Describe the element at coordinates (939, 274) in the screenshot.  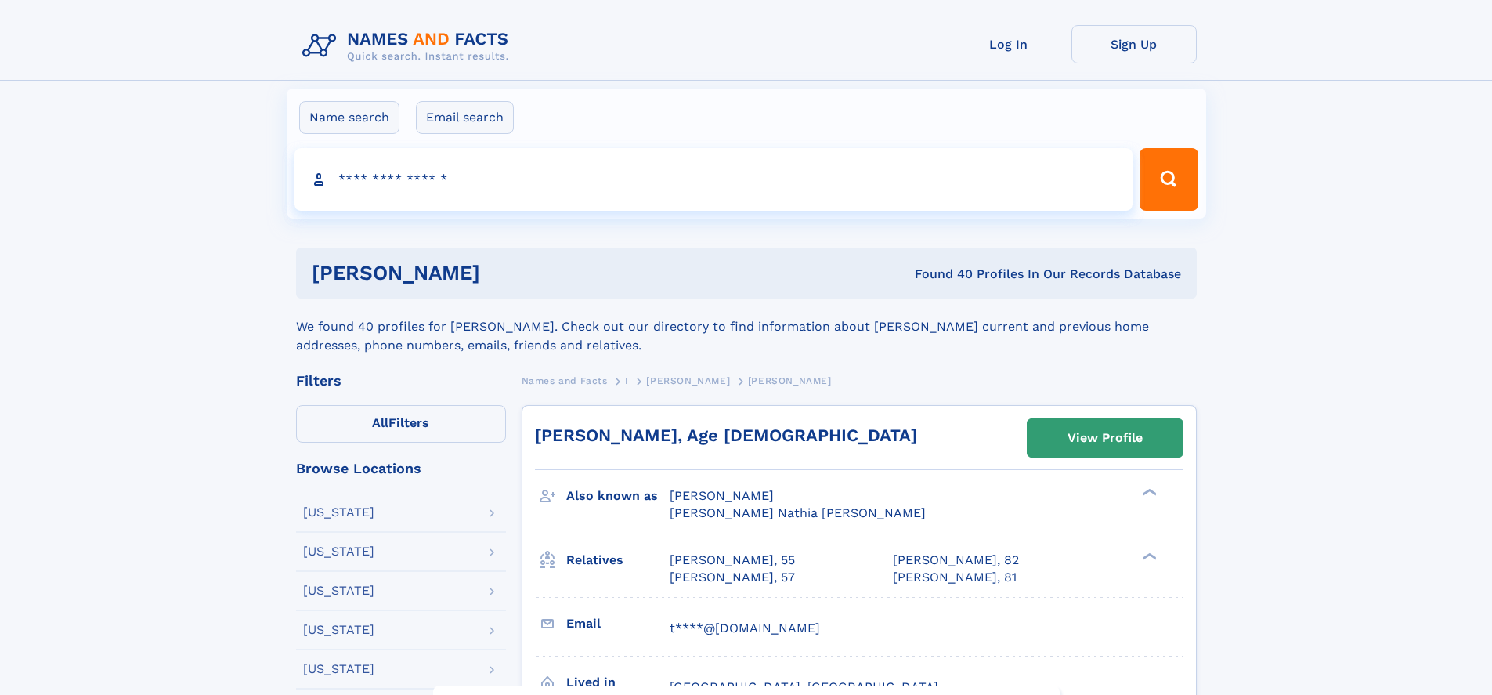
I see `div: Found 40 Profiles In Our Records Database` at that location.